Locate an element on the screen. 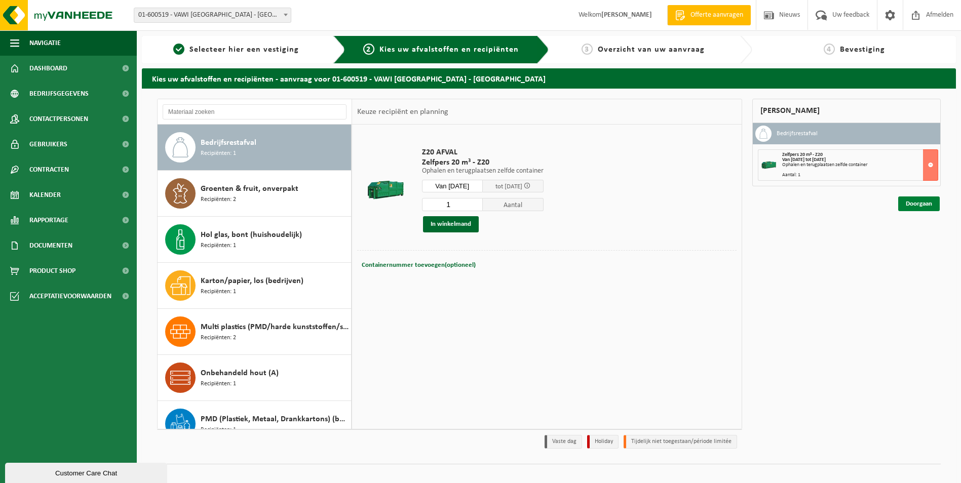  span: 1 is located at coordinates (179, 49).